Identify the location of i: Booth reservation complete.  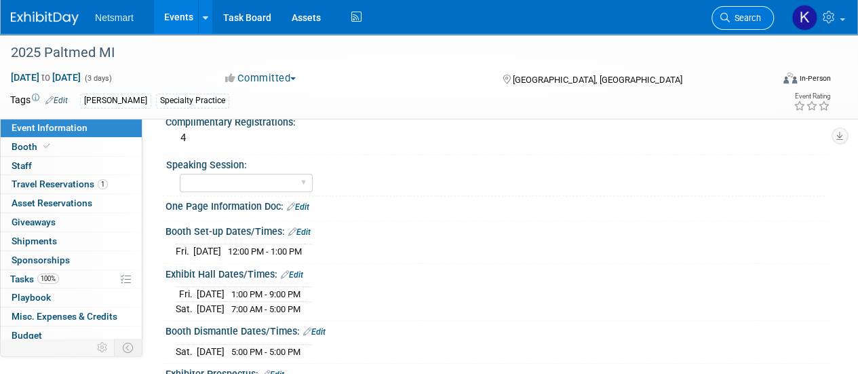
(47, 146).